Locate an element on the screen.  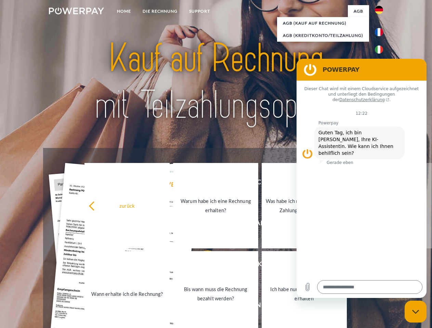
p: Gerade eben is located at coordinates (43, 104).